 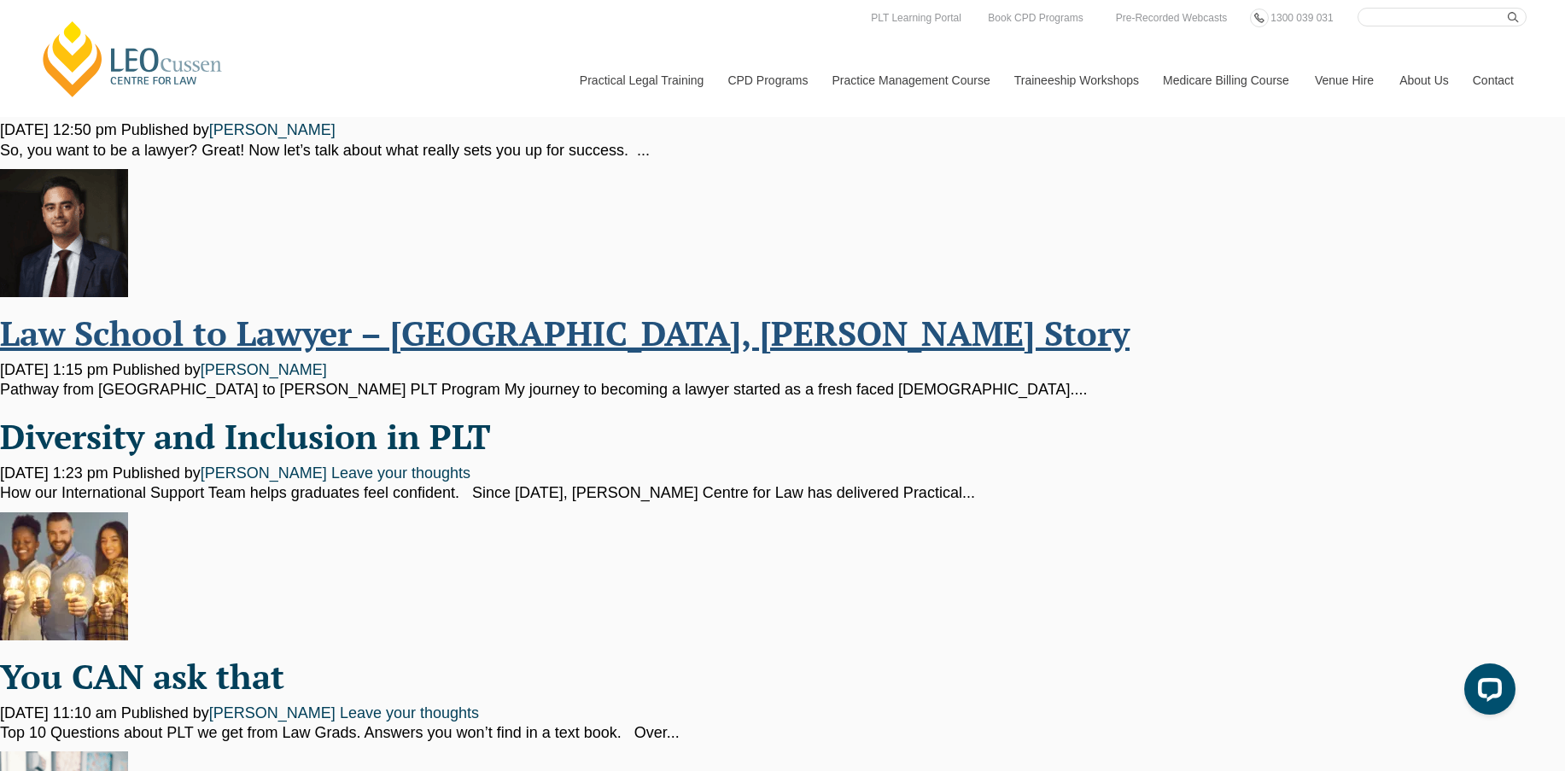 I want to click on a: Medicare Billing Course, so click(x=1226, y=80).